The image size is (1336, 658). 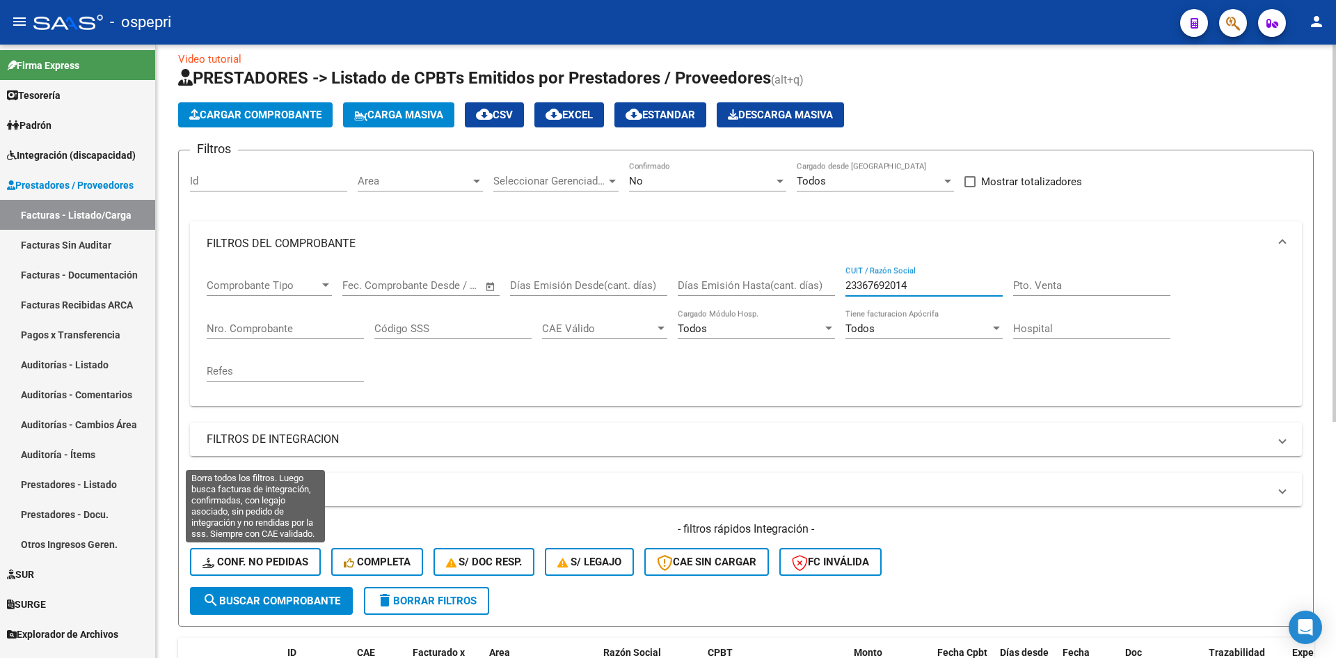 I want to click on span: FC Inválida, so click(x=830, y=562).